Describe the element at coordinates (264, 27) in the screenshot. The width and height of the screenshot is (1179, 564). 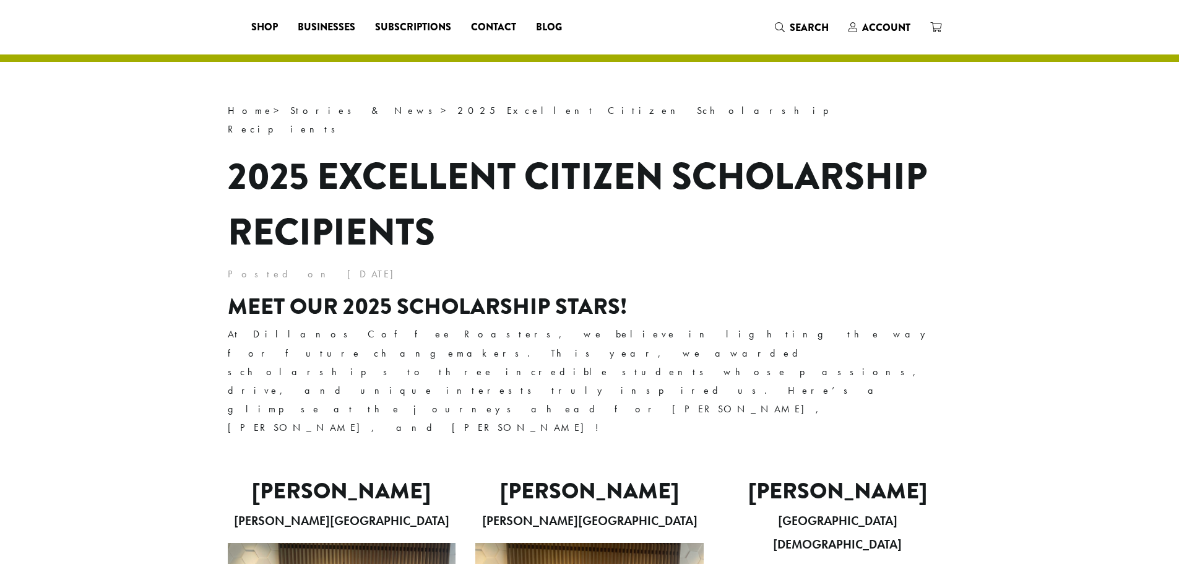
I see `a: Shop` at that location.